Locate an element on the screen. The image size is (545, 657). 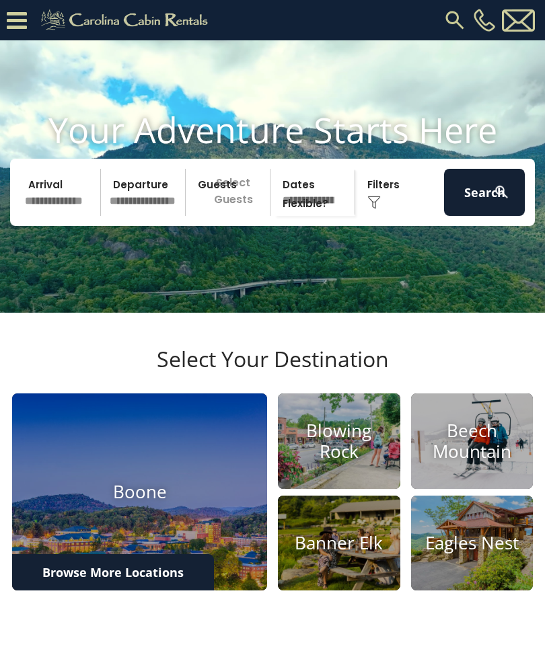
img: filter--v1.png is located at coordinates (374, 202).